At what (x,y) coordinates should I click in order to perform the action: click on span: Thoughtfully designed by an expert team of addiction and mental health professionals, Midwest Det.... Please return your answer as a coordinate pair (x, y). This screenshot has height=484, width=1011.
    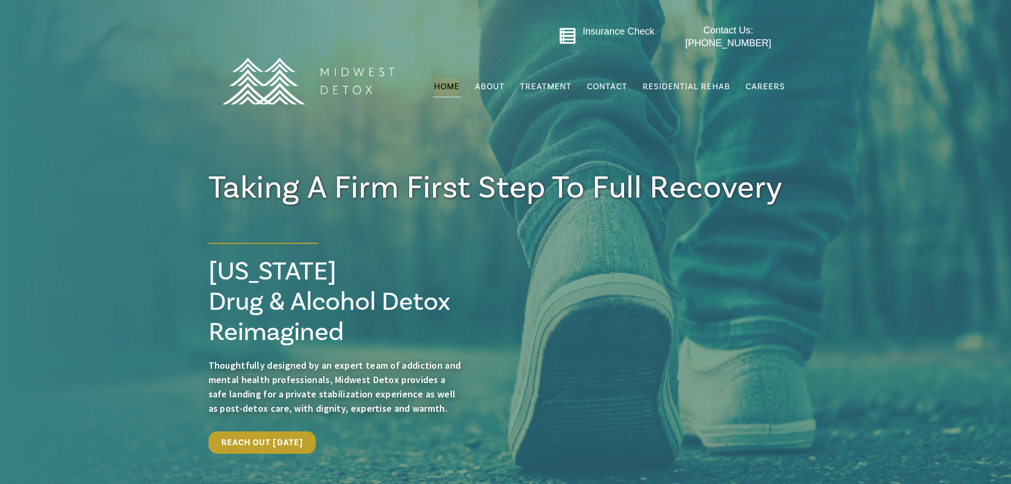
    Looking at the image, I should click on (335, 387).